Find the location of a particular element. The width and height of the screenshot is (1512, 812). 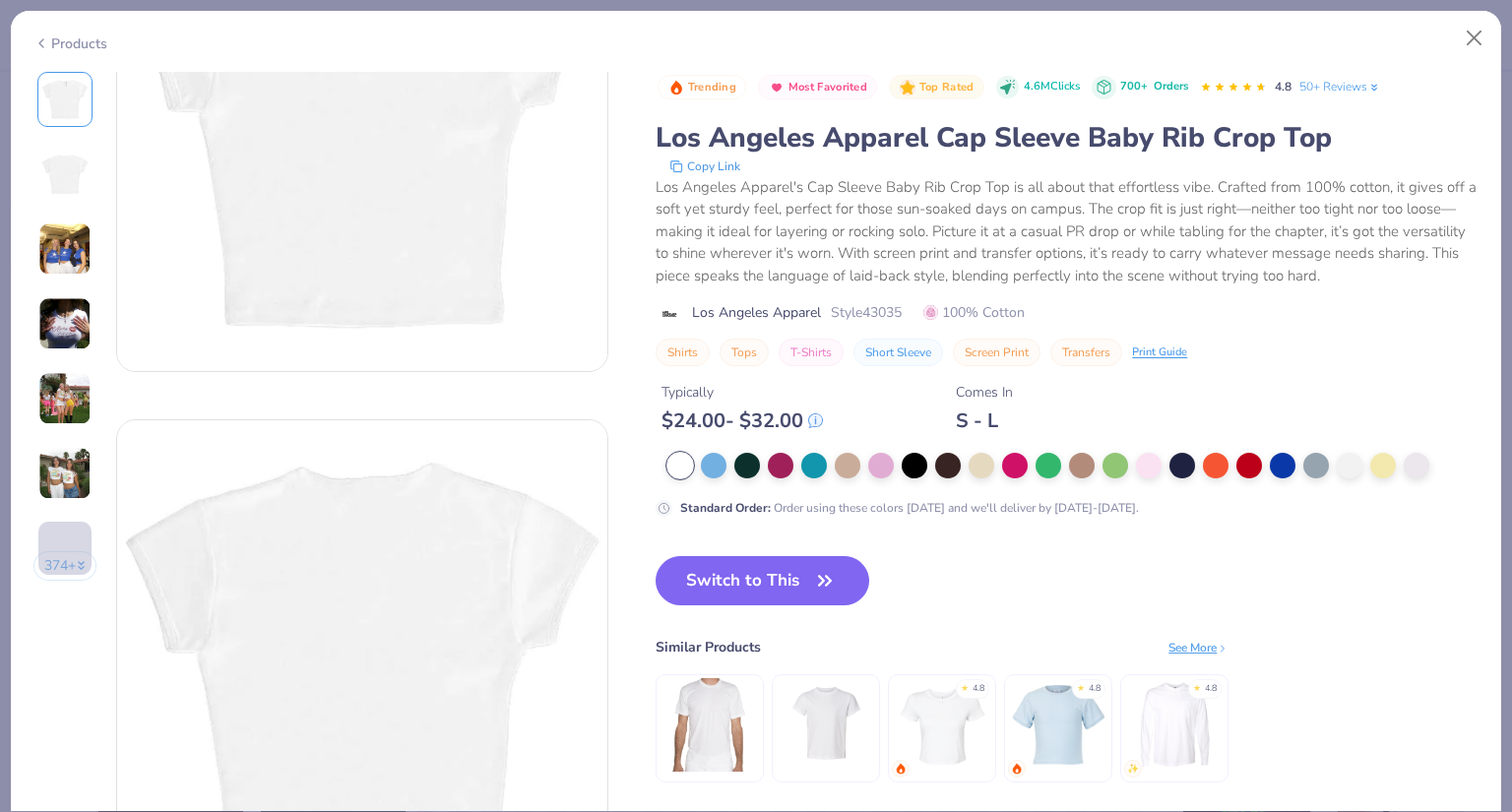

strong: Standard Order : is located at coordinates (725, 508).